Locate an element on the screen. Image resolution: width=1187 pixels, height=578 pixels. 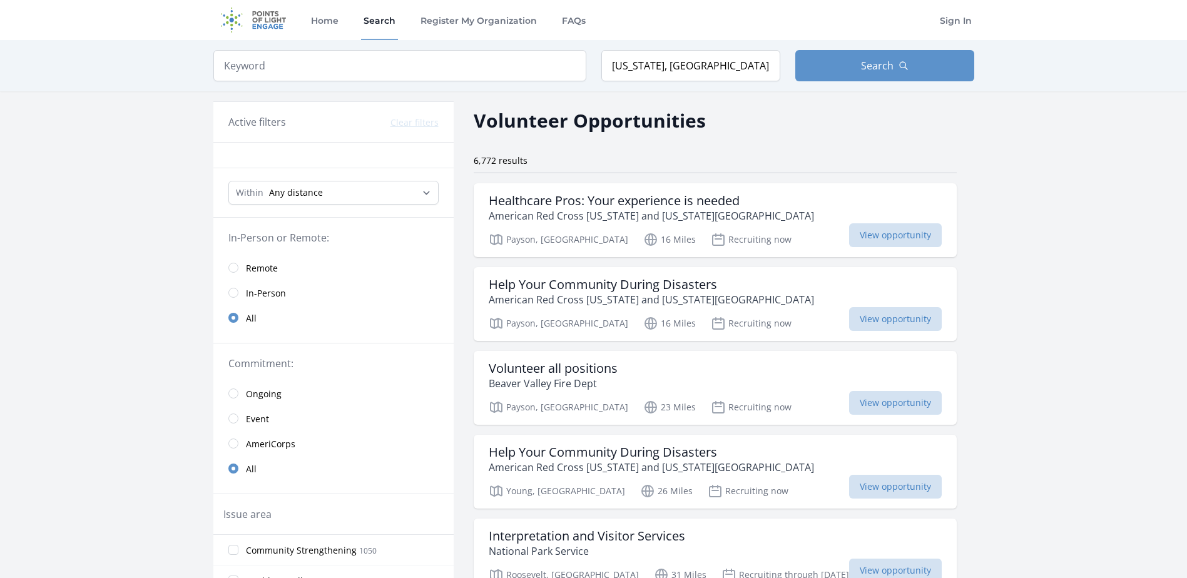
span: Remote is located at coordinates (261, 268).